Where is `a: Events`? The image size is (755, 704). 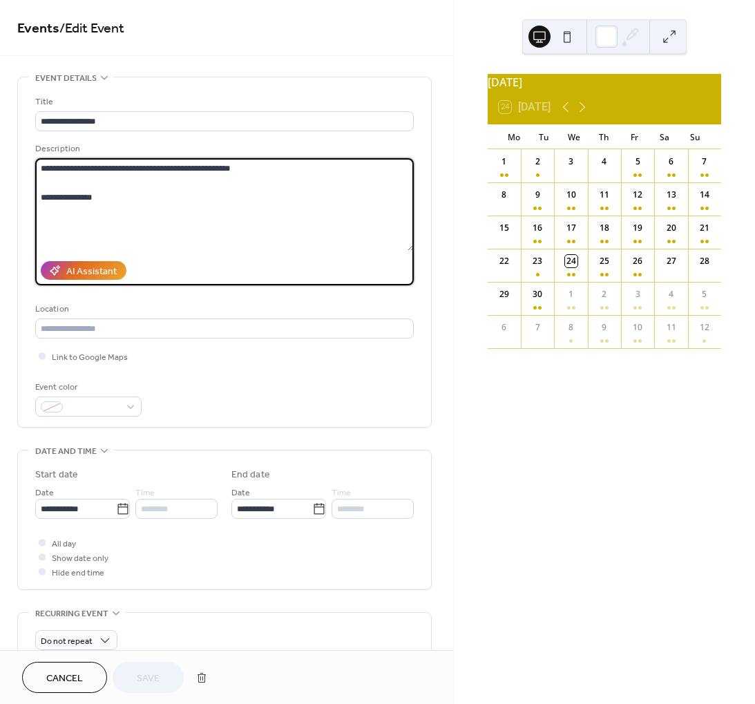 a: Events is located at coordinates (38, 28).